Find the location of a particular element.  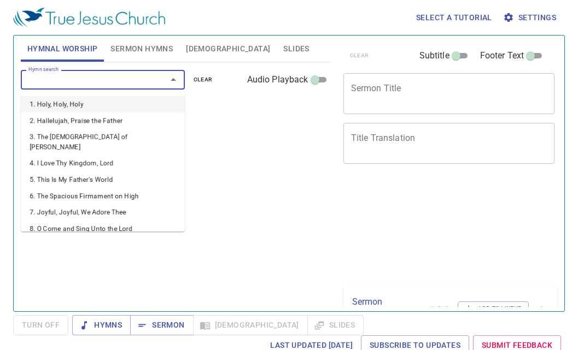

li: 5. This Is My Father's World is located at coordinates (103, 180).